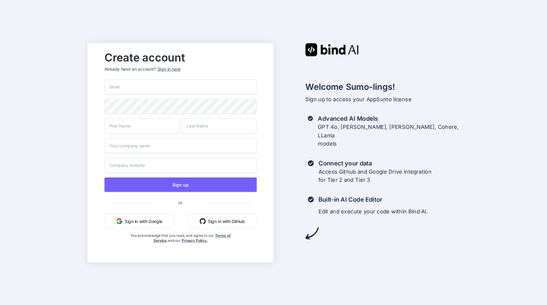 The image size is (547, 305). I want to click on img: Bind AI logo, so click(332, 49).